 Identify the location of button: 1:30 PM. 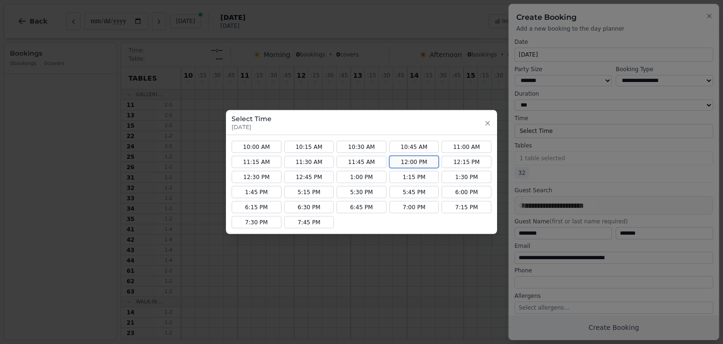
(466, 177).